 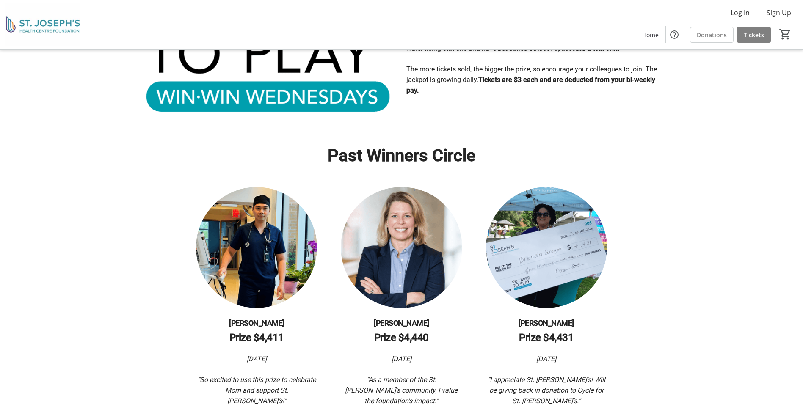 I want to click on img: St. Joseph's Health Centre Foundation's Logo, so click(x=43, y=25).